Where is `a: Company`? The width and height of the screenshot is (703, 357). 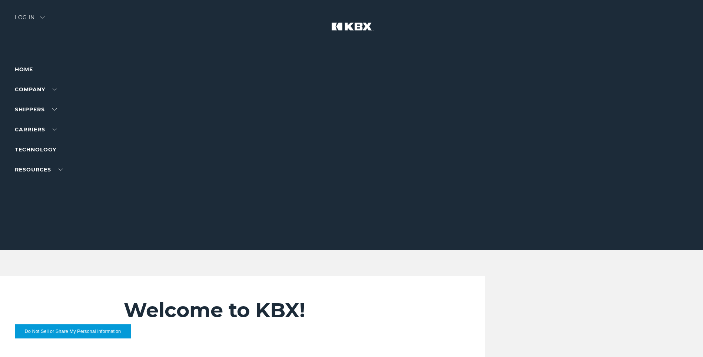
a: Company is located at coordinates (36, 89).